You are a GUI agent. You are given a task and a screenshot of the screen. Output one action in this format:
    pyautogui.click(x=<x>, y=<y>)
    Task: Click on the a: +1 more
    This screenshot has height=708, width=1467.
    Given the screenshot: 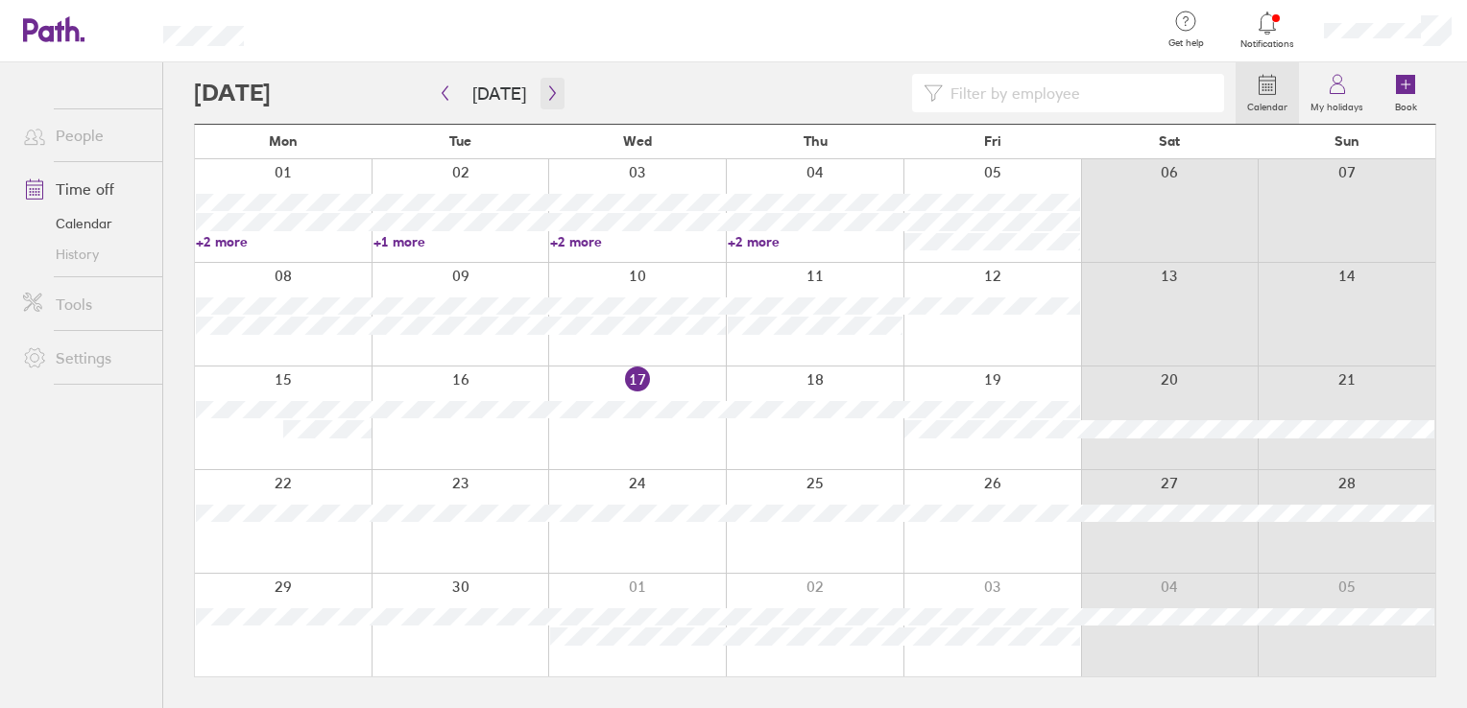 What is the action you would take?
    pyautogui.click(x=461, y=242)
    